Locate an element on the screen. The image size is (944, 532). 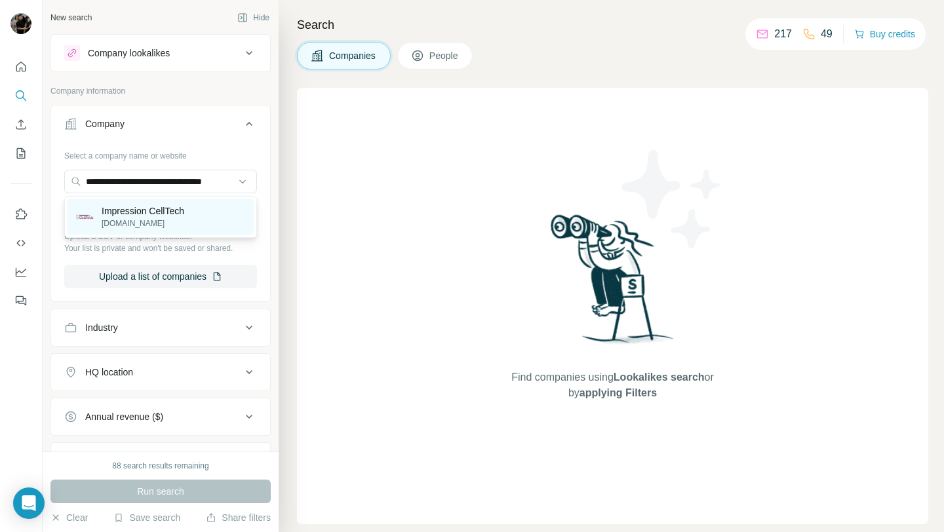
button: Use Surfe on LinkedIn is located at coordinates (21, 214).